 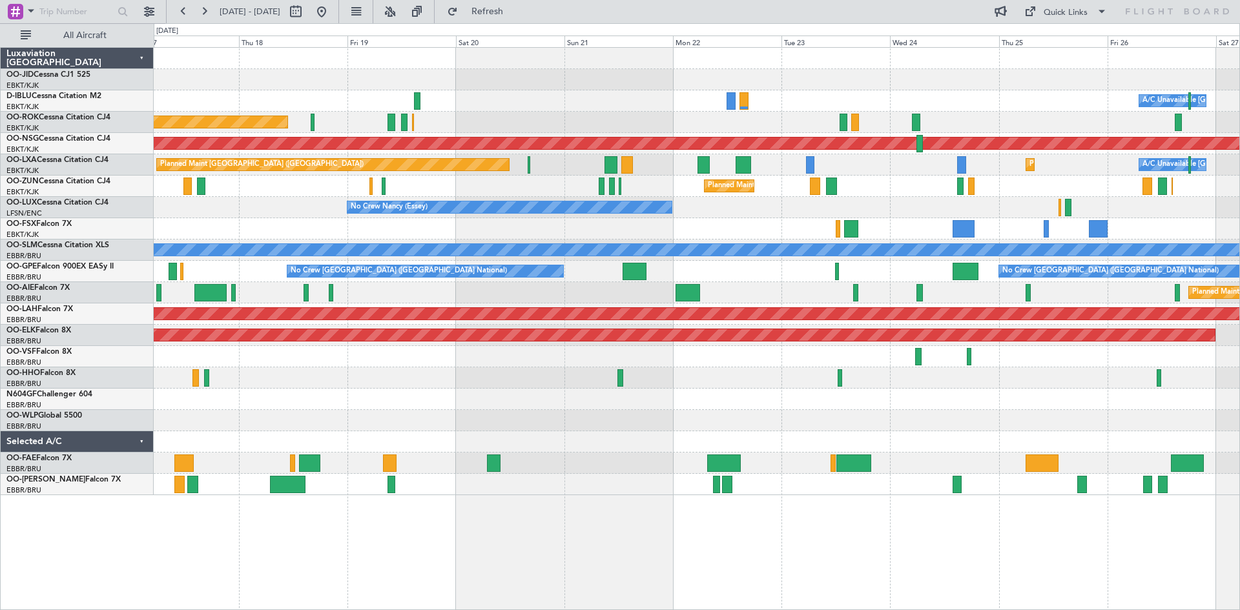 I want to click on button: Quick Links, so click(x=1065, y=12).